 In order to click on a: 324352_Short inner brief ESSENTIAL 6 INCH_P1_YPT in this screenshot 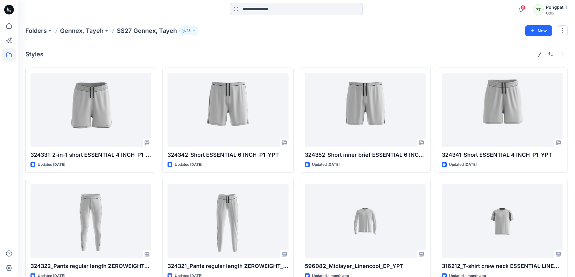, I will do `click(365, 110)`.